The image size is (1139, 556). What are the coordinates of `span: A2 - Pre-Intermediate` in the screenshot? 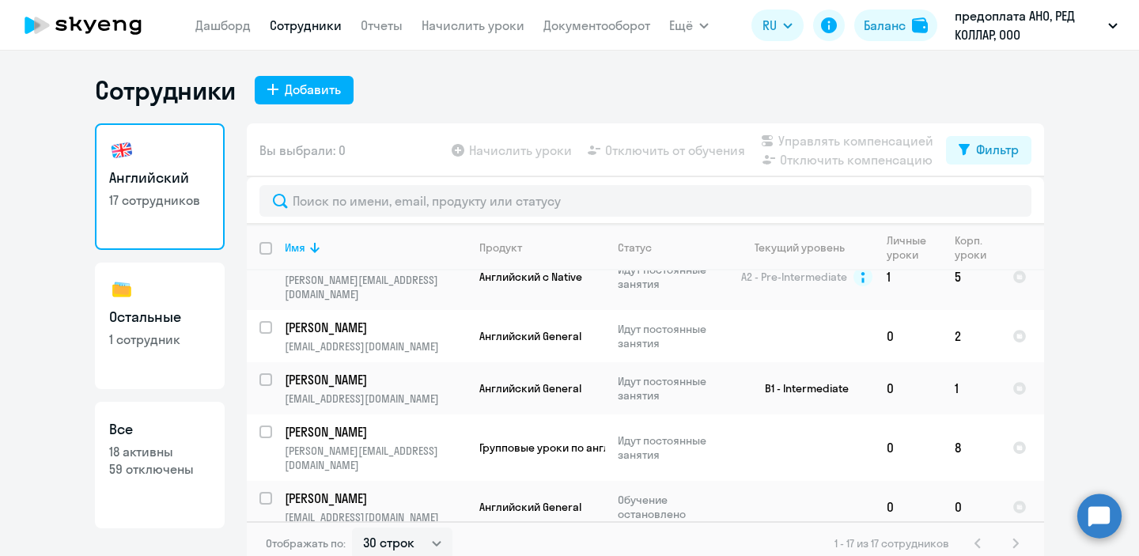 It's located at (794, 277).